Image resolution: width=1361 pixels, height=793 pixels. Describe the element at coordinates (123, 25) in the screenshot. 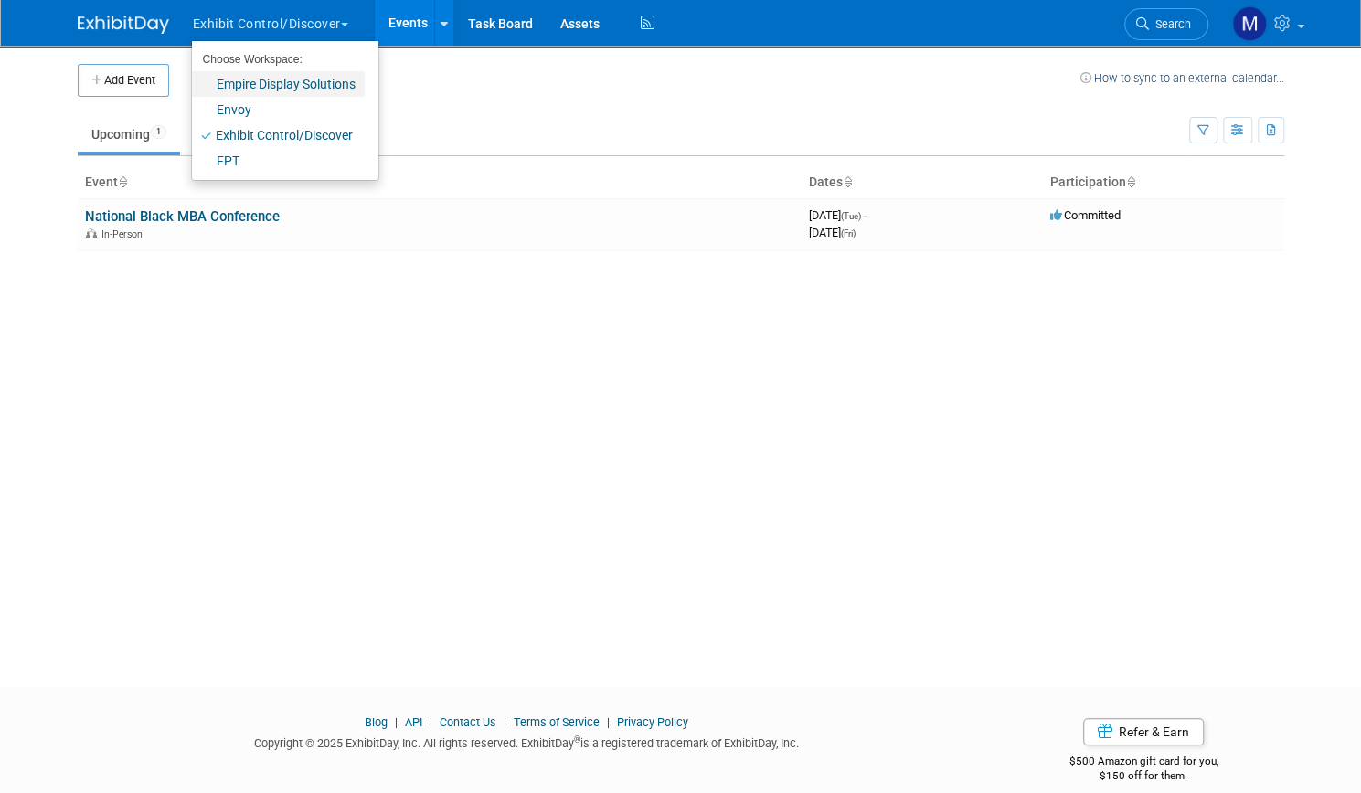

I see `img: ExhibitDay` at that location.